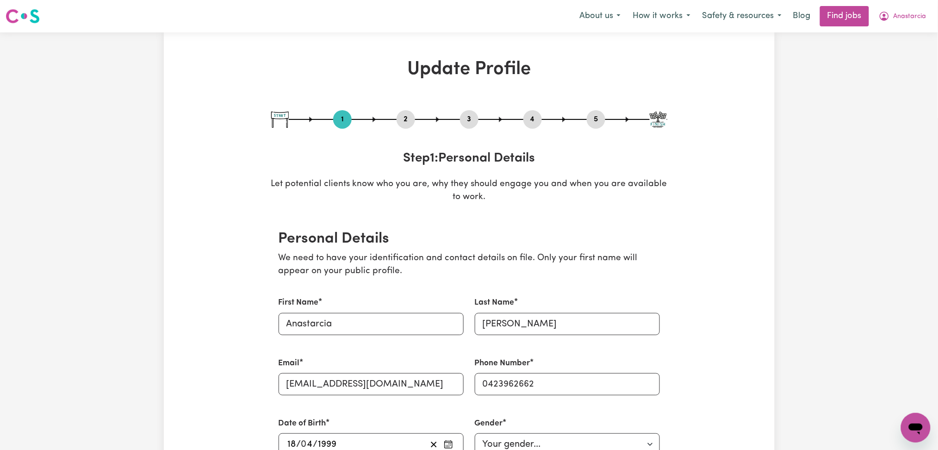 The height and width of the screenshot is (450, 938). What do you see at coordinates (844, 16) in the screenshot?
I see `a: Find jobs` at bounding box center [844, 16].